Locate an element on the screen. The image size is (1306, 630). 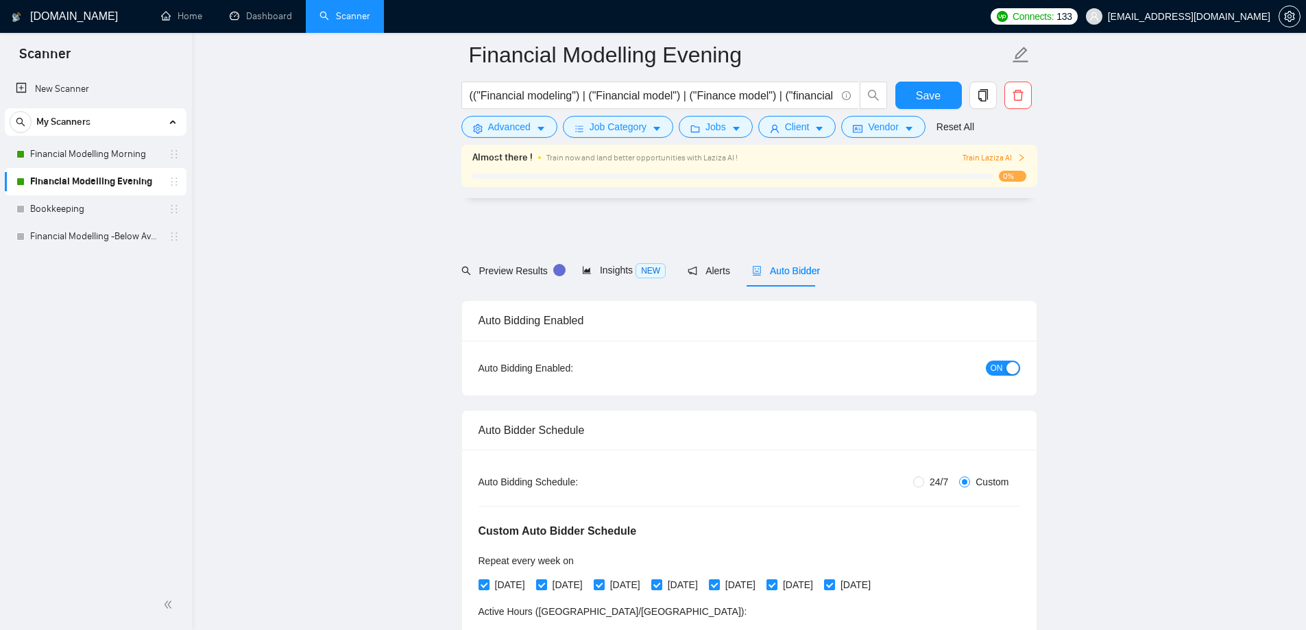
span: 133 is located at coordinates (1064, 16).